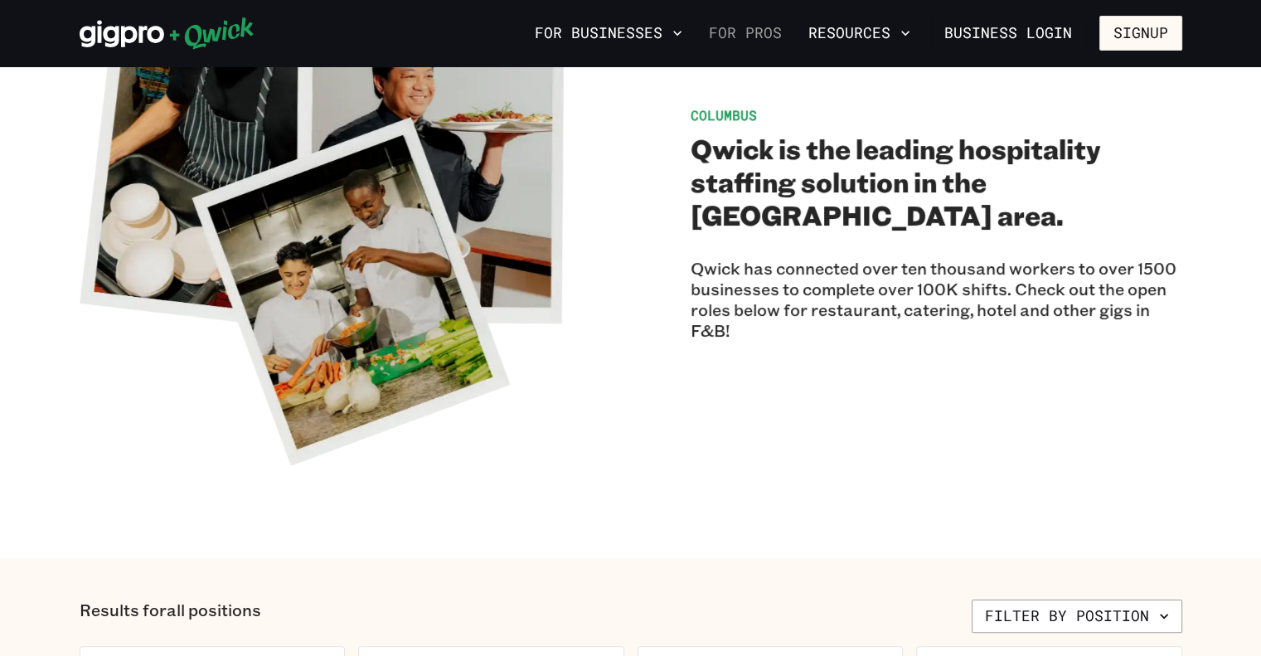 The width and height of the screenshot is (1261, 656). I want to click on button: Signup, so click(1141, 33).